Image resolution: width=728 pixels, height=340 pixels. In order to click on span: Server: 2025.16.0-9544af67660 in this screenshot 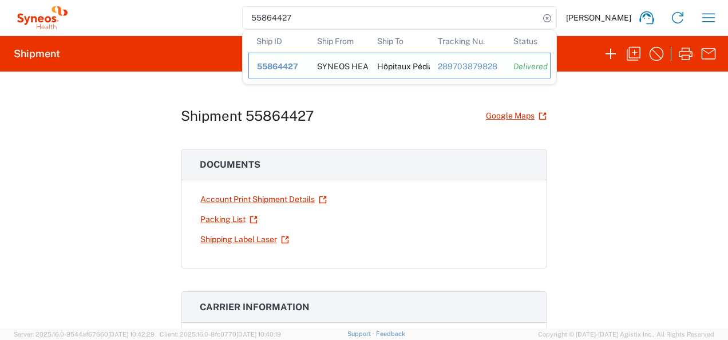, I will do `click(84, 334)`.